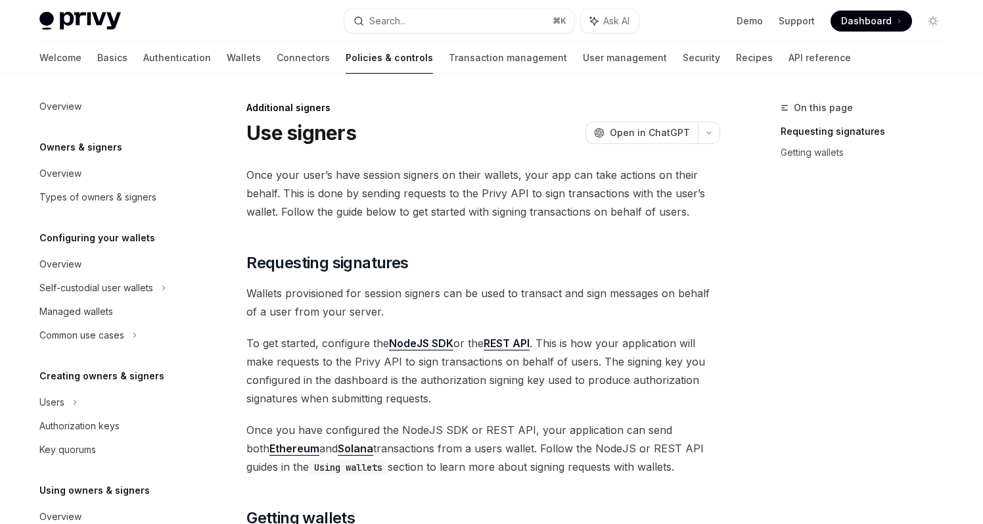  I want to click on h1: Use signers, so click(301, 133).